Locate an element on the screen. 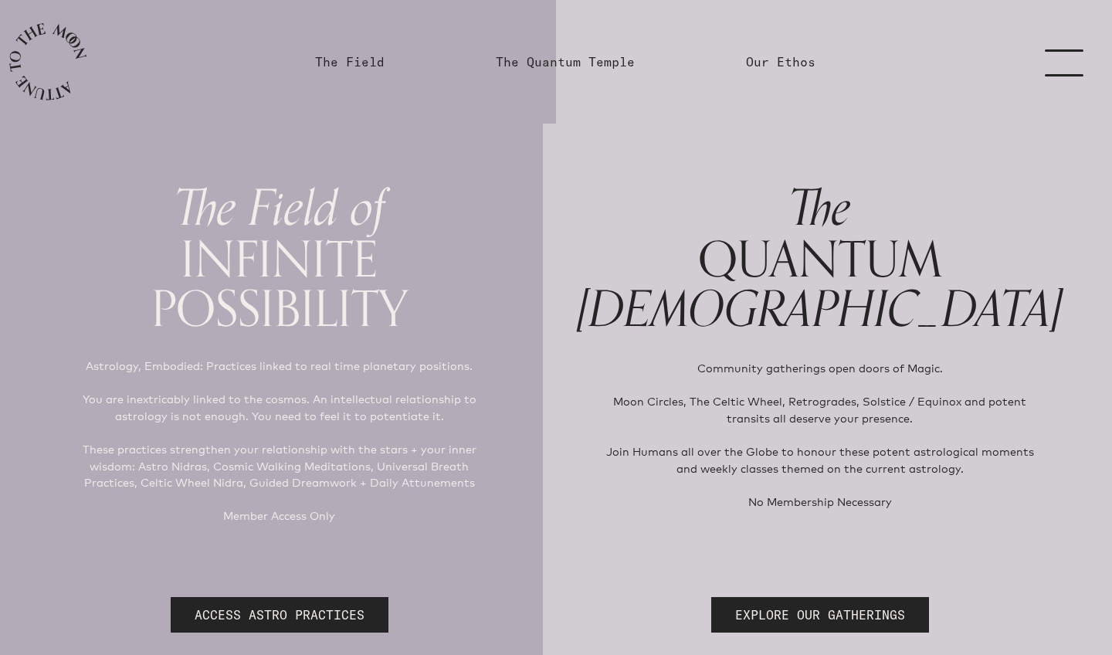 The image size is (1112, 655). p: Community gatherings open doors of Magic. Moon Circles, The Celtic Wheel, Retrogrades, Solstice /... is located at coordinates (820, 435).